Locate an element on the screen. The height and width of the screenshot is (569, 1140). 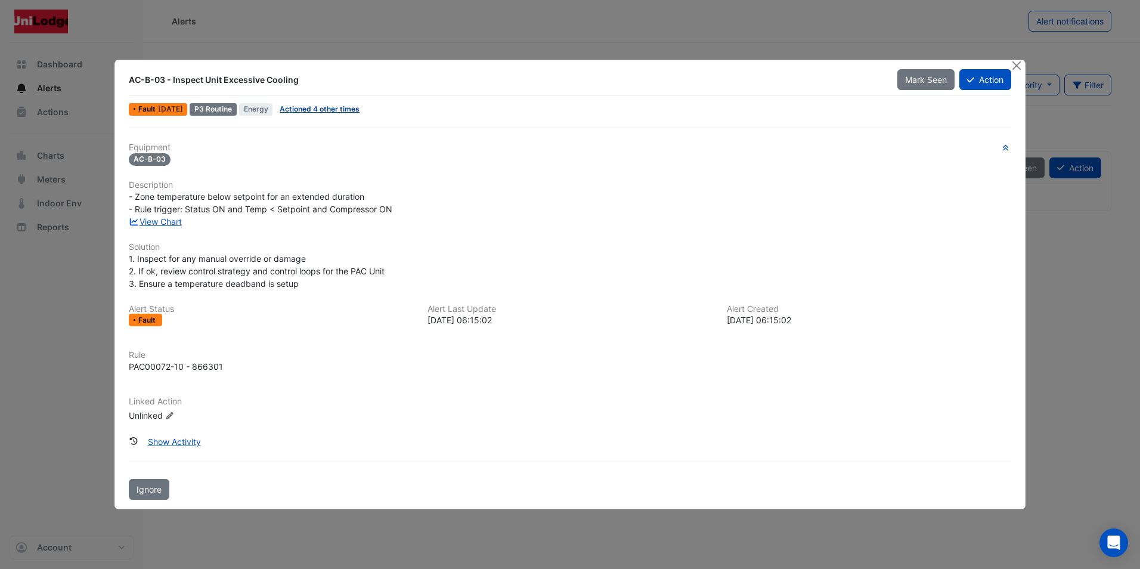
div: Open Intercom Messenger is located at coordinates (1114, 543).